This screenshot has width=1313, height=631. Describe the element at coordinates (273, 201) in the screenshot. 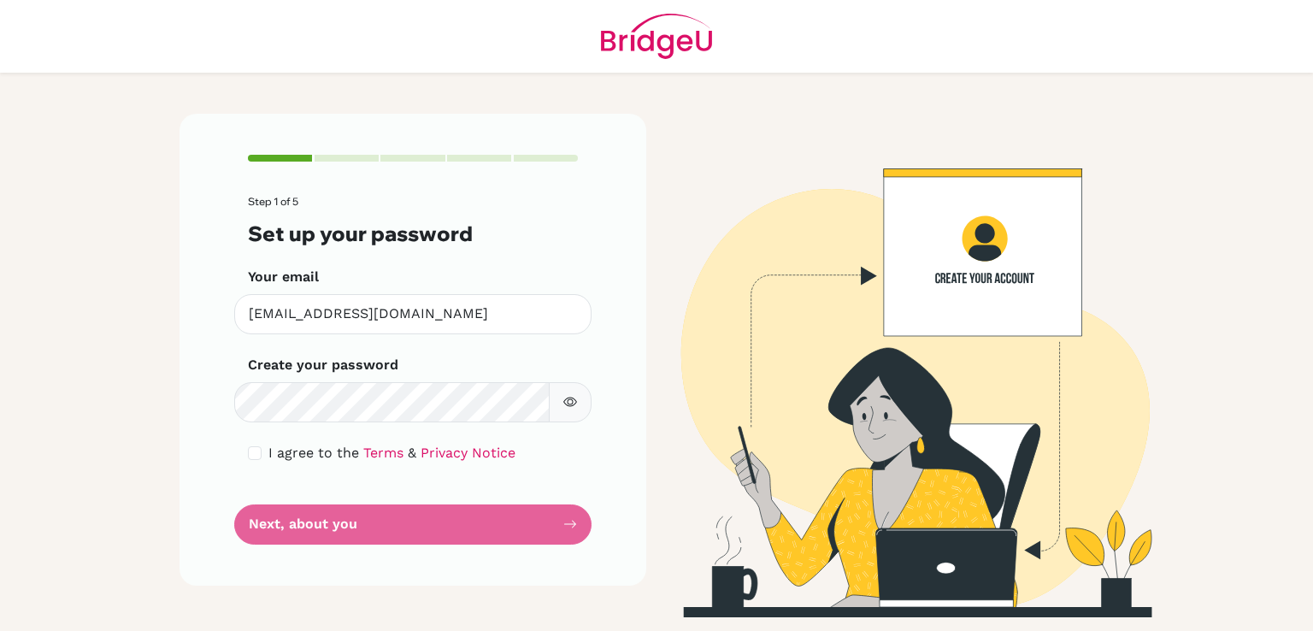

I see `span: Step 1 of 5` at that location.